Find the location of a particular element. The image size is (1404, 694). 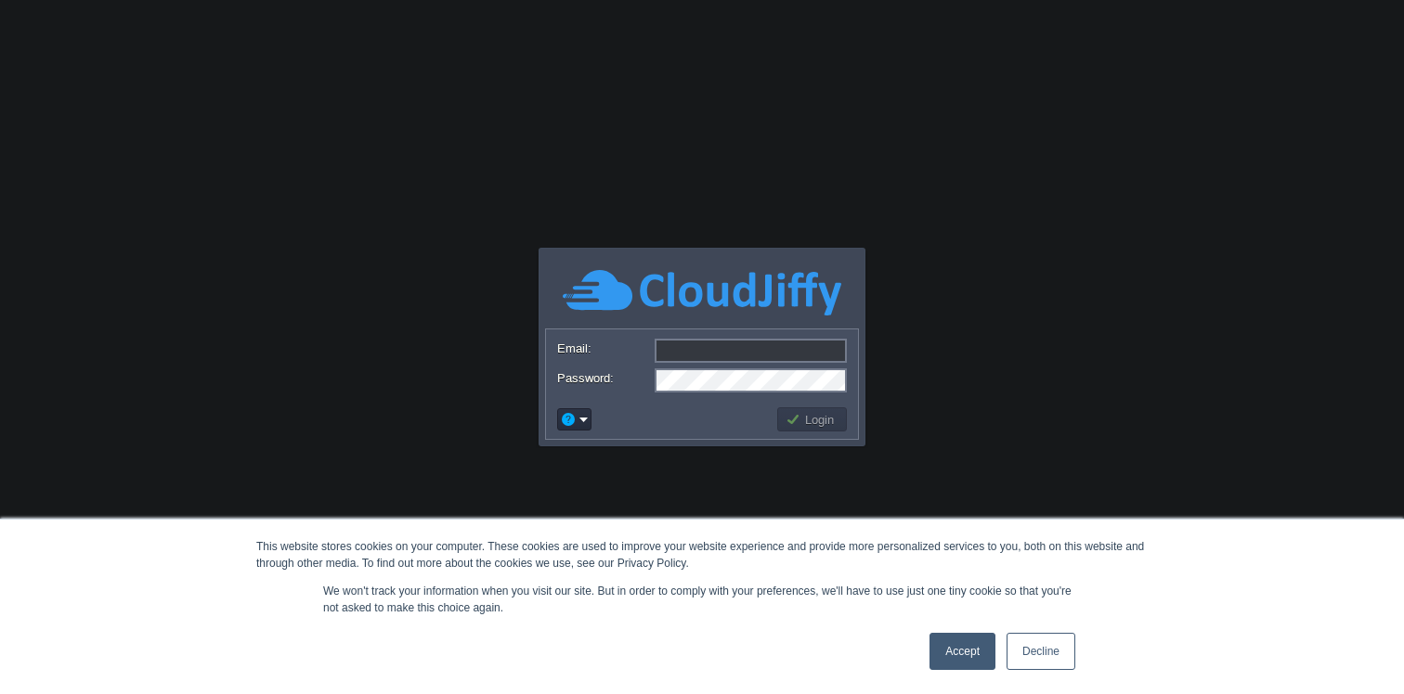

p: We won't track your information when you visit our site. But in order to comply with your prefere... is located at coordinates (702, 600).